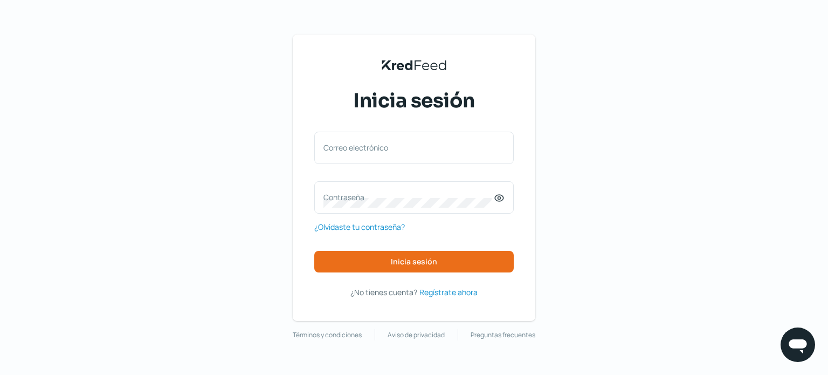 This screenshot has width=828, height=375. I want to click on button: Inicia sesión, so click(414, 261).